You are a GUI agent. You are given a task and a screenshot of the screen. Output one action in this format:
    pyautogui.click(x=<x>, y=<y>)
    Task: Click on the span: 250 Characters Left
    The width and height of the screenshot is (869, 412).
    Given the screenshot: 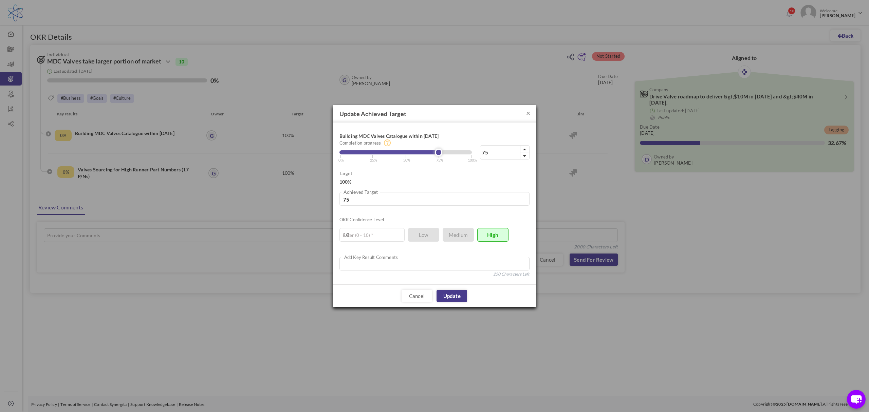 What is the action you would take?
    pyautogui.click(x=511, y=274)
    